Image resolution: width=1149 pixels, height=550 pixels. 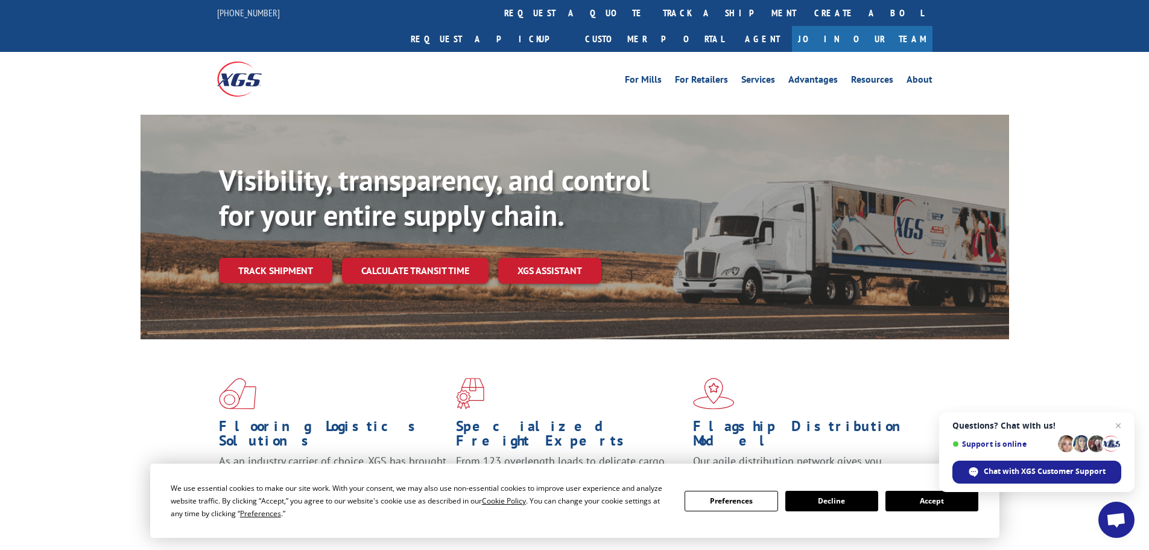 What do you see at coordinates (702, 81) in the screenshot?
I see `a: For Retailers` at bounding box center [702, 81].